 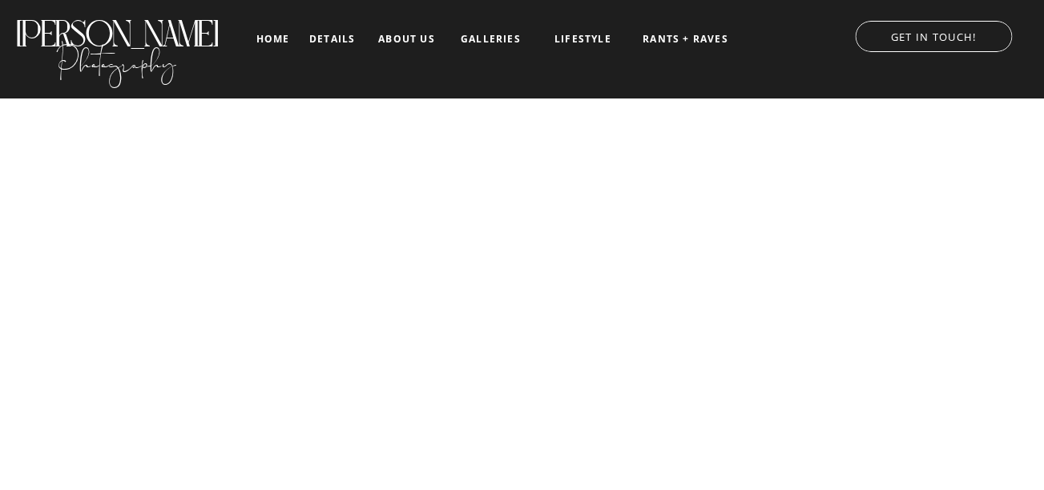 I want to click on a: RANTS + RAVES, so click(x=685, y=39).